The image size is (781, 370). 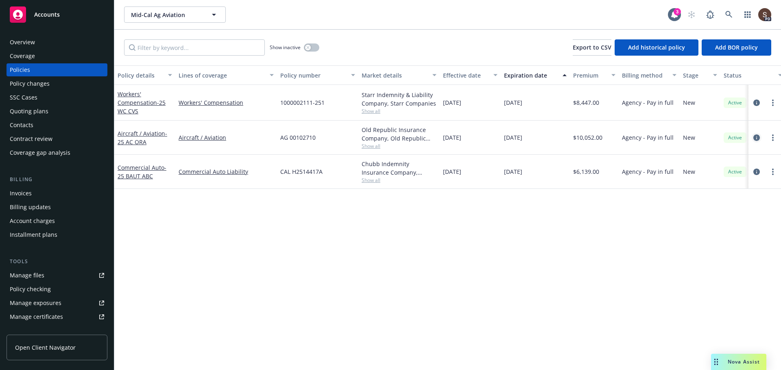 What do you see at coordinates (226, 172) in the screenshot?
I see `a: Commercial Auto Liability` at bounding box center [226, 172].